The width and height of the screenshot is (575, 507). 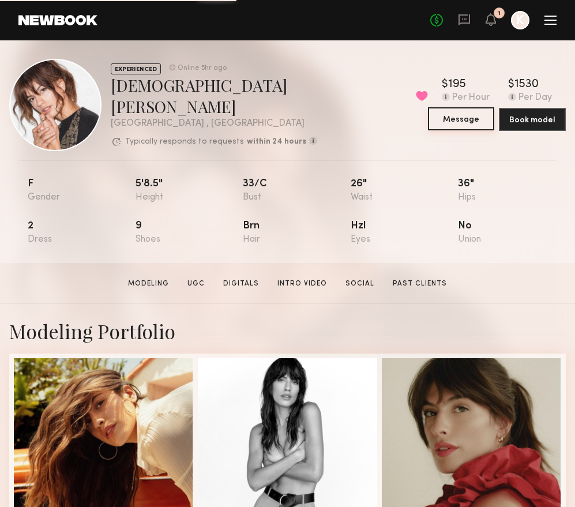 What do you see at coordinates (189, 232) in the screenshot?
I see `div: 9` at bounding box center [189, 232].